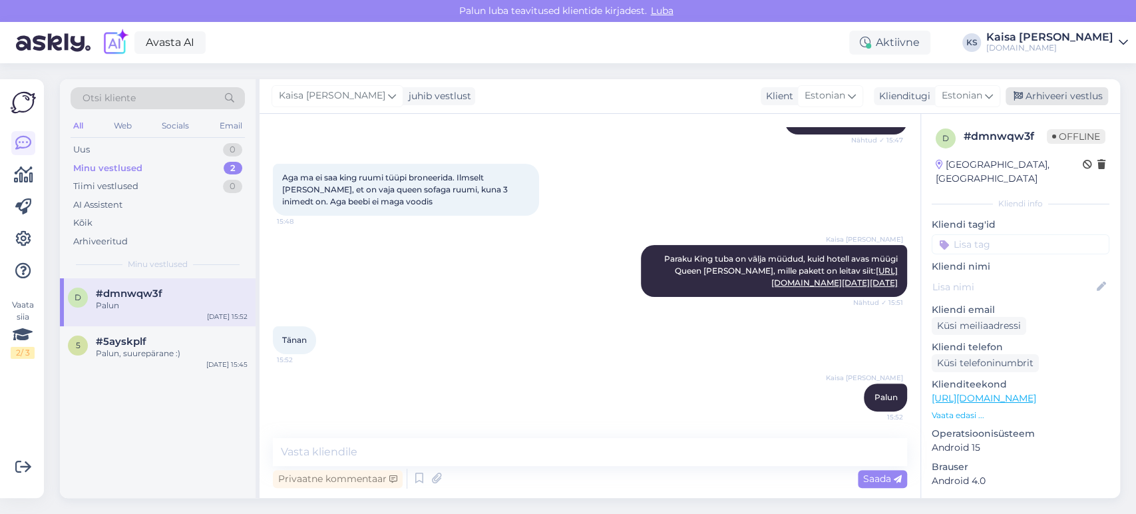  Describe the element at coordinates (1021, 384) in the screenshot. I see `p: Klienditeekond` at that location.